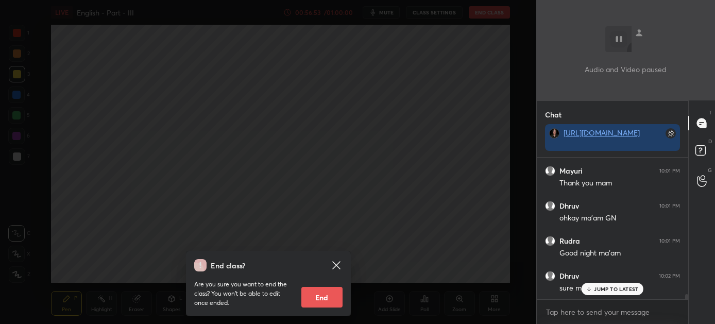 The width and height of the screenshot is (715, 324). Describe the element at coordinates (620, 183) in the screenshot. I see `div: Thank you mam` at that location.